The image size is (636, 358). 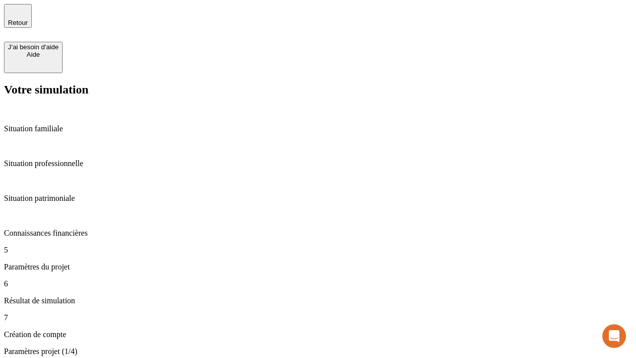 What do you see at coordinates (127, 12) in the screenshot?
I see `div: Vous avez besoin d’aide ?` at bounding box center [127, 12].